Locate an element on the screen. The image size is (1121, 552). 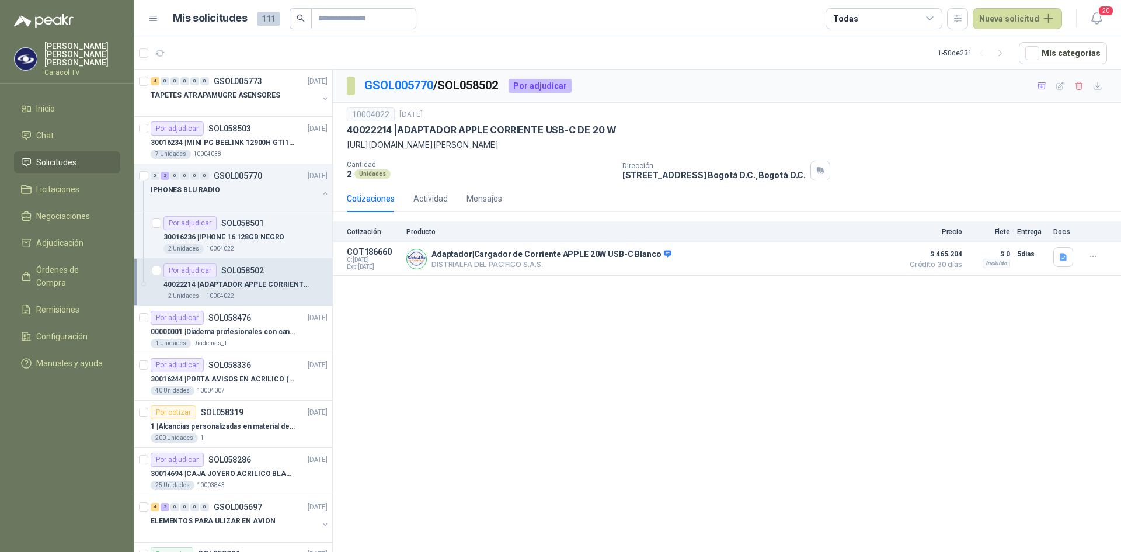
p: Dirección is located at coordinates (714, 166).